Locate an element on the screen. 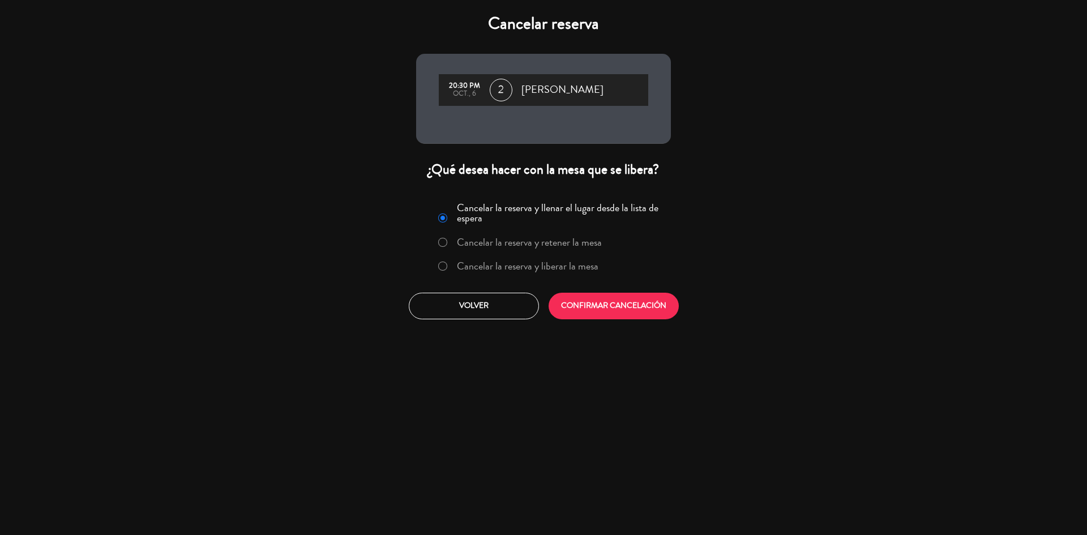 This screenshot has height=535, width=1087. span: 2 is located at coordinates (501, 90).